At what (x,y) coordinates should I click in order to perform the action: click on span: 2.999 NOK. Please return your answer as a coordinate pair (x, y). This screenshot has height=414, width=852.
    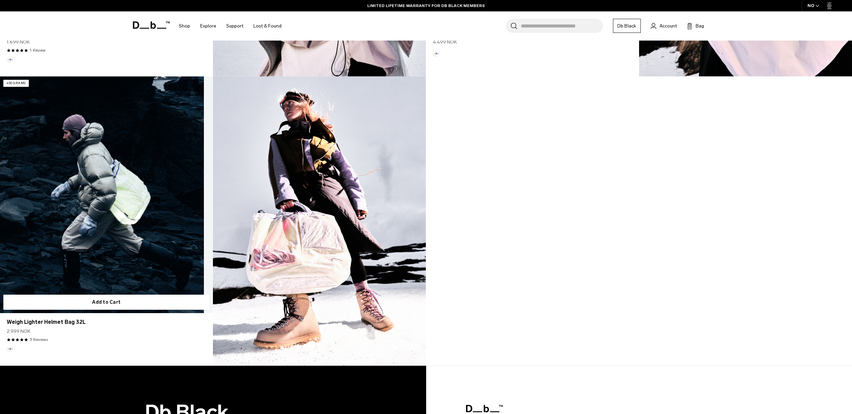
    Looking at the image, I should click on (18, 331).